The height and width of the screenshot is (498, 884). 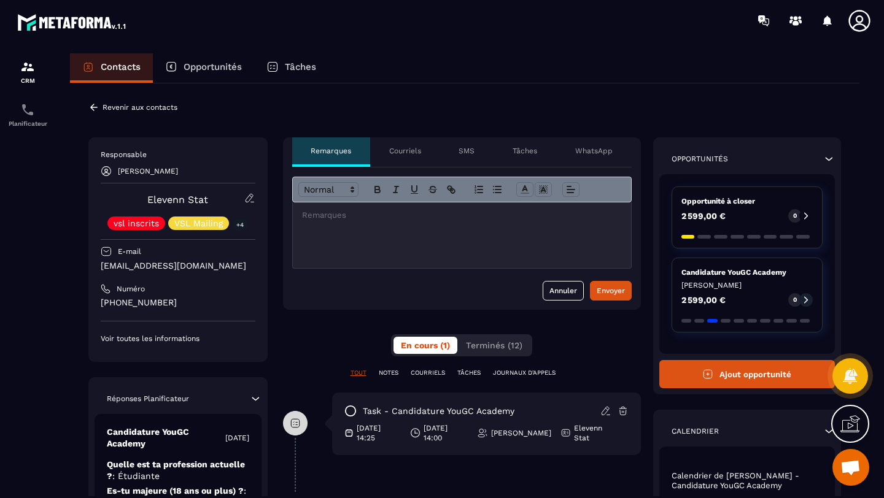 I want to click on button: Terminés (12), so click(x=494, y=346).